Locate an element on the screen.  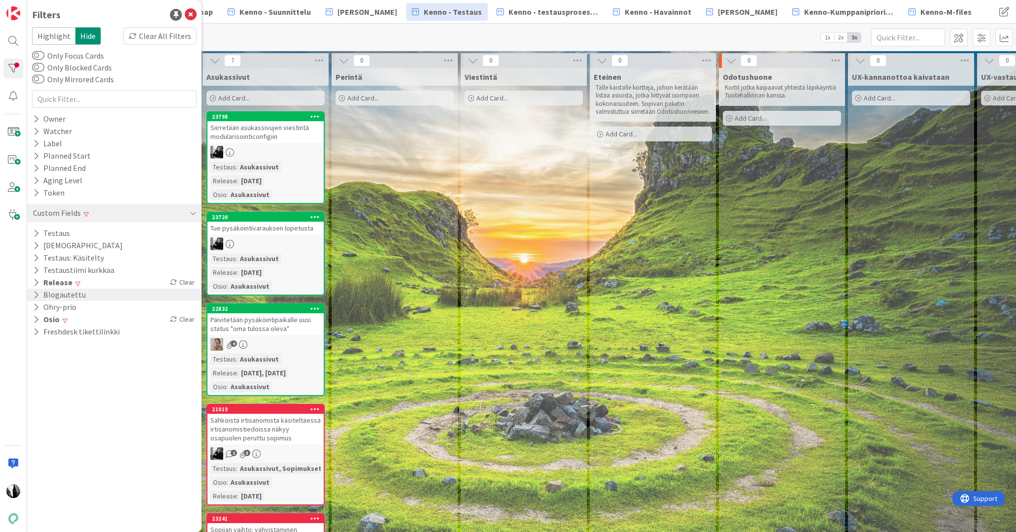
span: UX-kannanottoa kaivataan is located at coordinates (900, 77).